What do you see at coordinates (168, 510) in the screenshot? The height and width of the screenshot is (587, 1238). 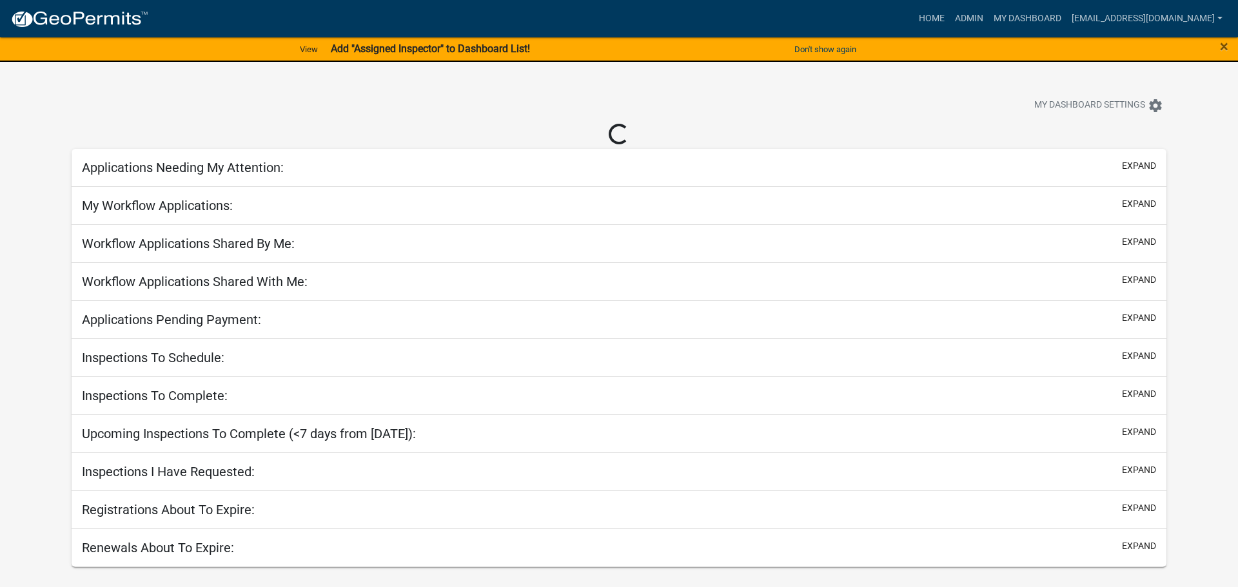 I see `h5: Registrations About To Expire:` at bounding box center [168, 510].